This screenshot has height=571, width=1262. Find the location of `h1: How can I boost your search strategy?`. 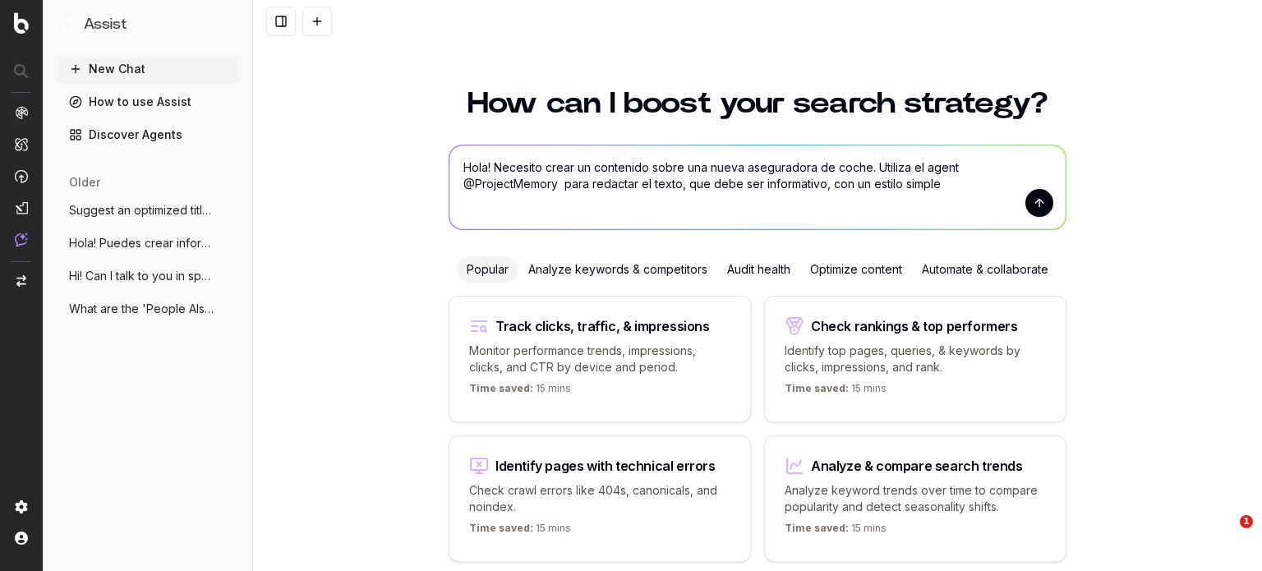

h1: How can I boost your search strategy? is located at coordinates (757, 104).